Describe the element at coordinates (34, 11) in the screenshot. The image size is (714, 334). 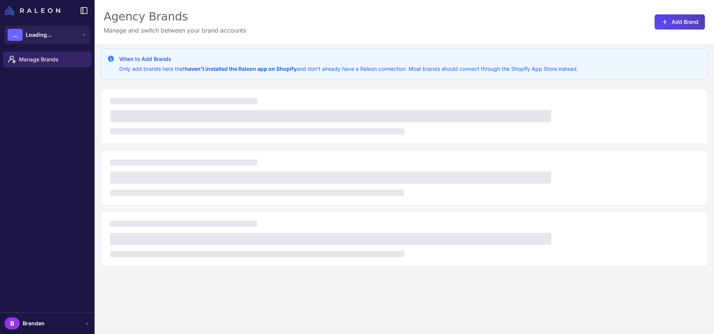
I see `a: Raleon Logo` at that location.